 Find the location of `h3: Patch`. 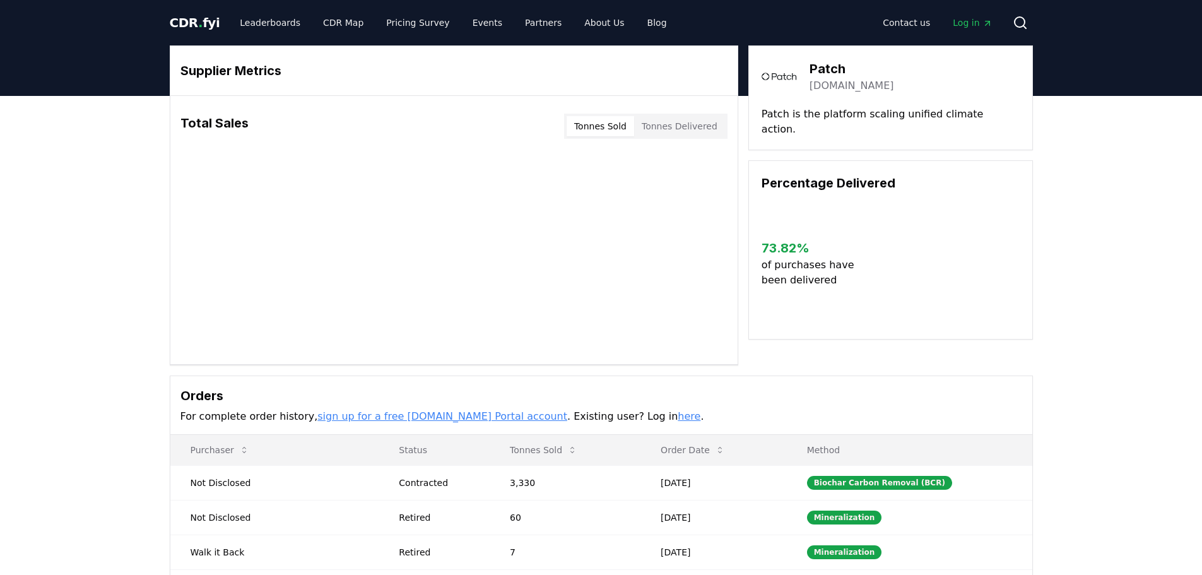

h3: Patch is located at coordinates (852, 69).